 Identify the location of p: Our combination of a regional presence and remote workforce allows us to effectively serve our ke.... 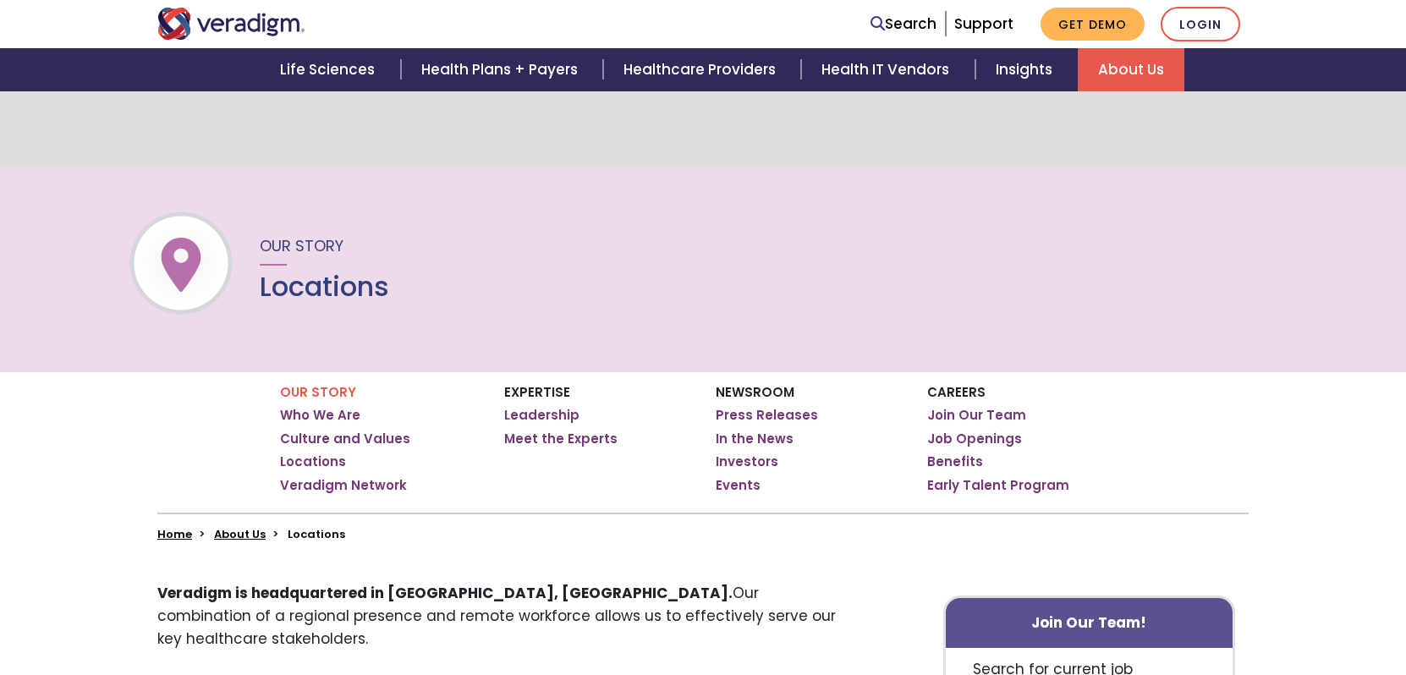
(502, 617).